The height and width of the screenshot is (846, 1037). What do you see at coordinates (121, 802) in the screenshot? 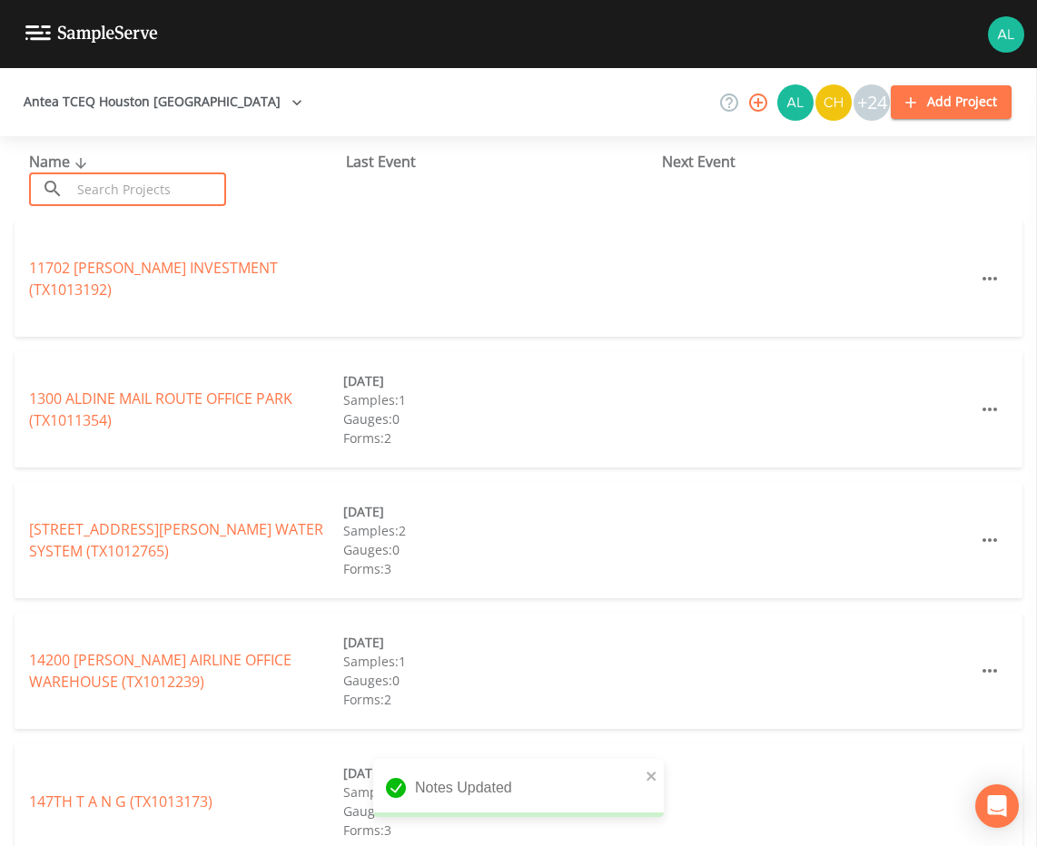
I see `a: 147TH T A N G (TX1013173)` at bounding box center [121, 802].